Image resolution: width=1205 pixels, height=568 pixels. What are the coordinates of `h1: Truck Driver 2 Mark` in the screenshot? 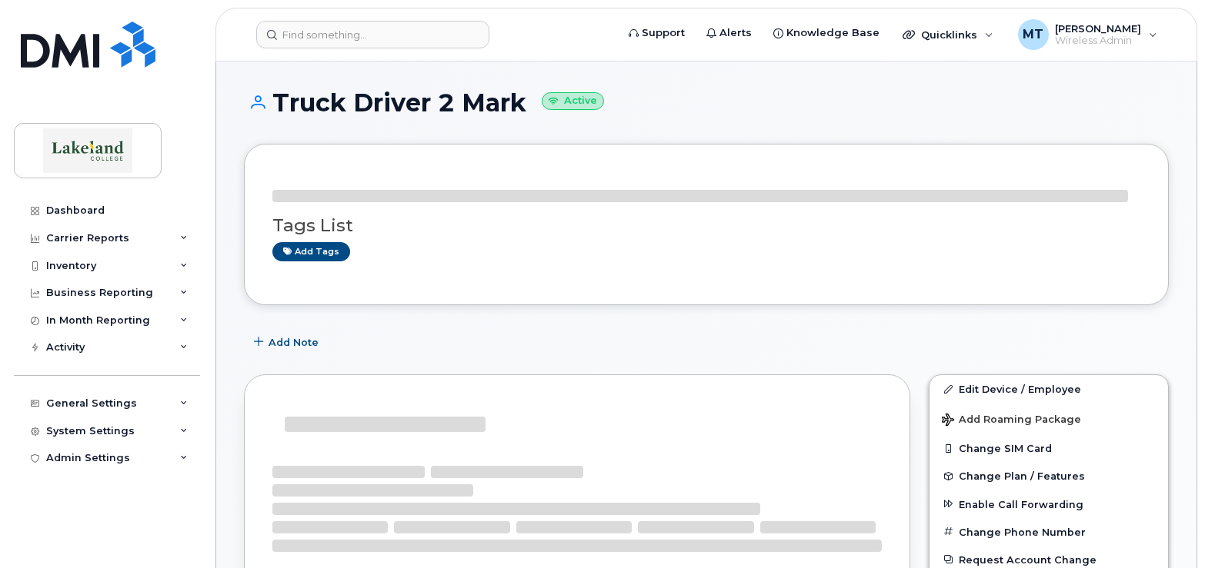 It's located at (706, 102).